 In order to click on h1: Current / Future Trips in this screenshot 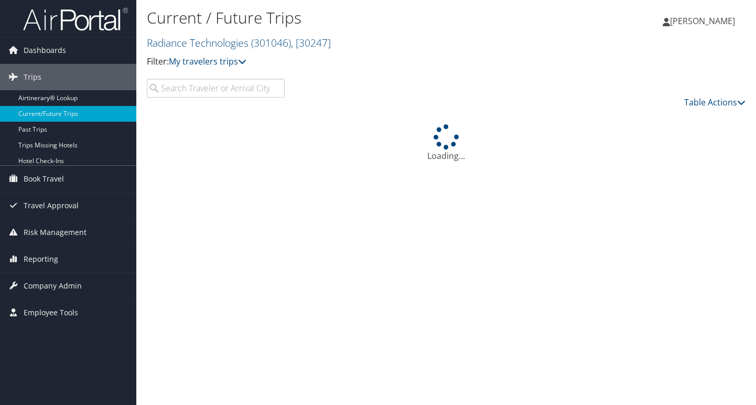, I will do `click(346, 18)`.